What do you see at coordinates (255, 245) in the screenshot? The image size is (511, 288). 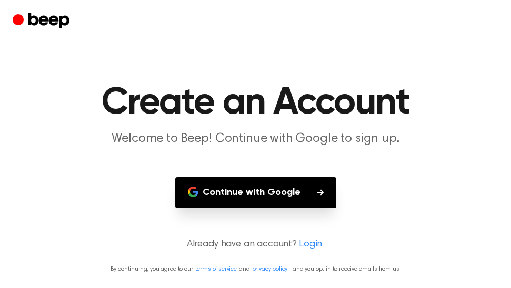 I see `p: Already have an account?` at bounding box center [255, 245].